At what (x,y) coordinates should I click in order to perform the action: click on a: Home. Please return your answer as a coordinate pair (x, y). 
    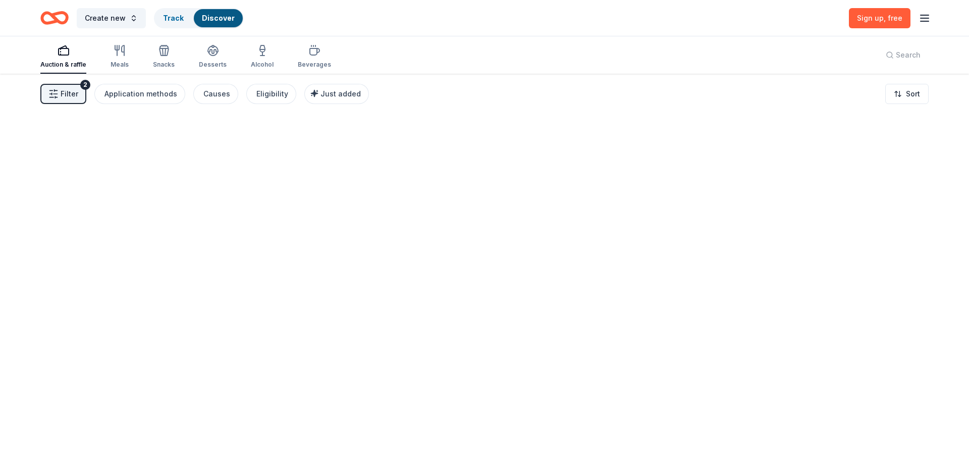
    Looking at the image, I should click on (55, 18).